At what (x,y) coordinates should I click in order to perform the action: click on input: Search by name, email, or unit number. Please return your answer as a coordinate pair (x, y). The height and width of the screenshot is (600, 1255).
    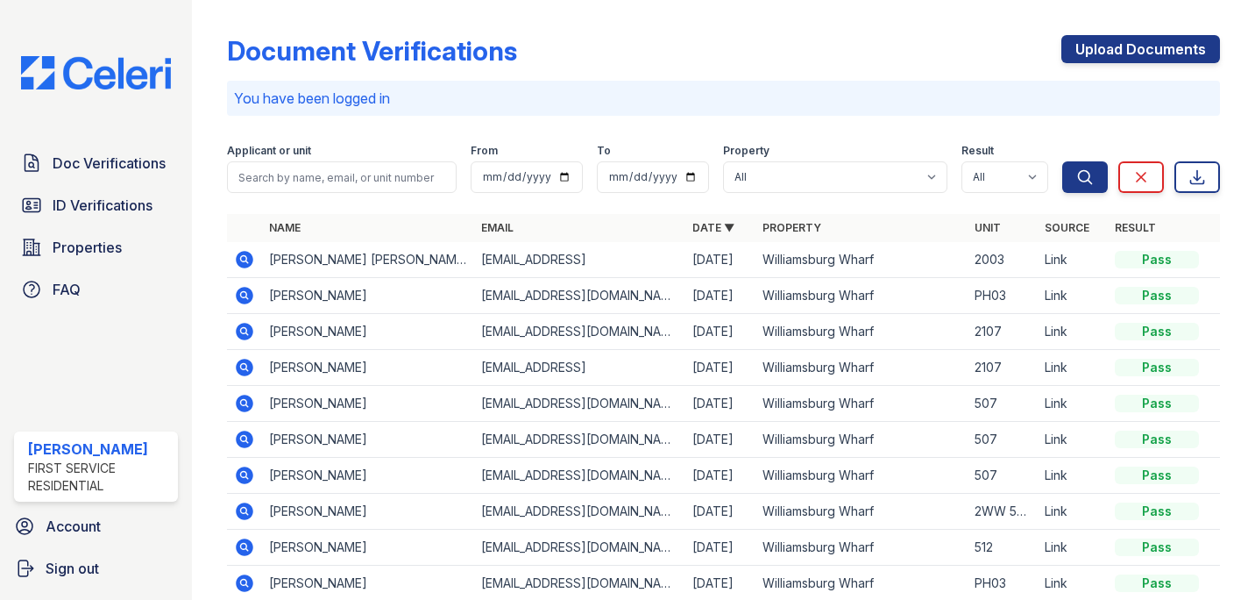
    Looking at the image, I should click on (342, 177).